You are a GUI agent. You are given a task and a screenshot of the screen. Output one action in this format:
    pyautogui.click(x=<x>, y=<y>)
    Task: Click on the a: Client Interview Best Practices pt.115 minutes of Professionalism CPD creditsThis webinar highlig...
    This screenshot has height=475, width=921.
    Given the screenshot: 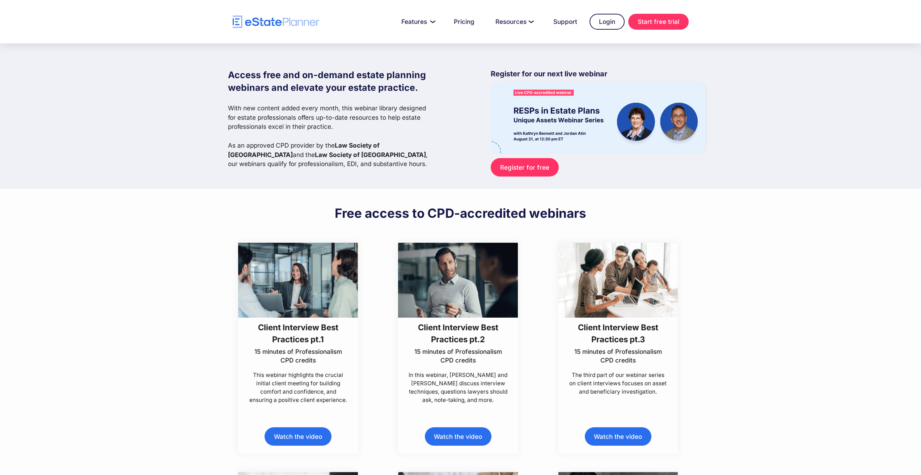 What is the action you would take?
    pyautogui.click(x=298, y=324)
    